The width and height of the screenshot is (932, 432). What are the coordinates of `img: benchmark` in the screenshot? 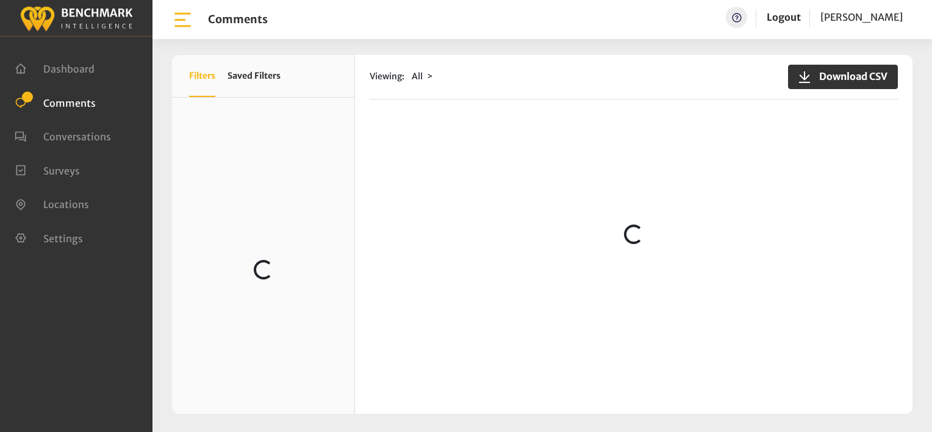 It's located at (76, 18).